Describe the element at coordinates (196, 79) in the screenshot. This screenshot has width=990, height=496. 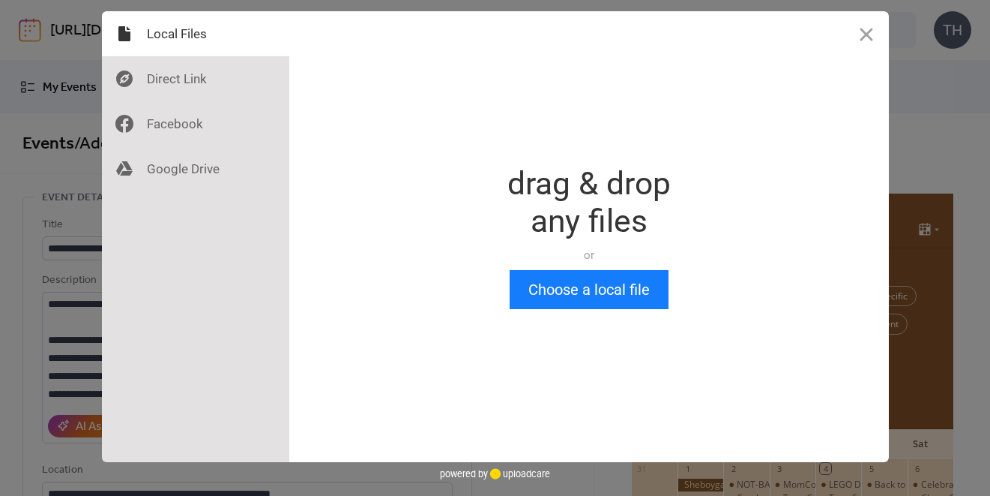
I see `div: Direct Link` at that location.